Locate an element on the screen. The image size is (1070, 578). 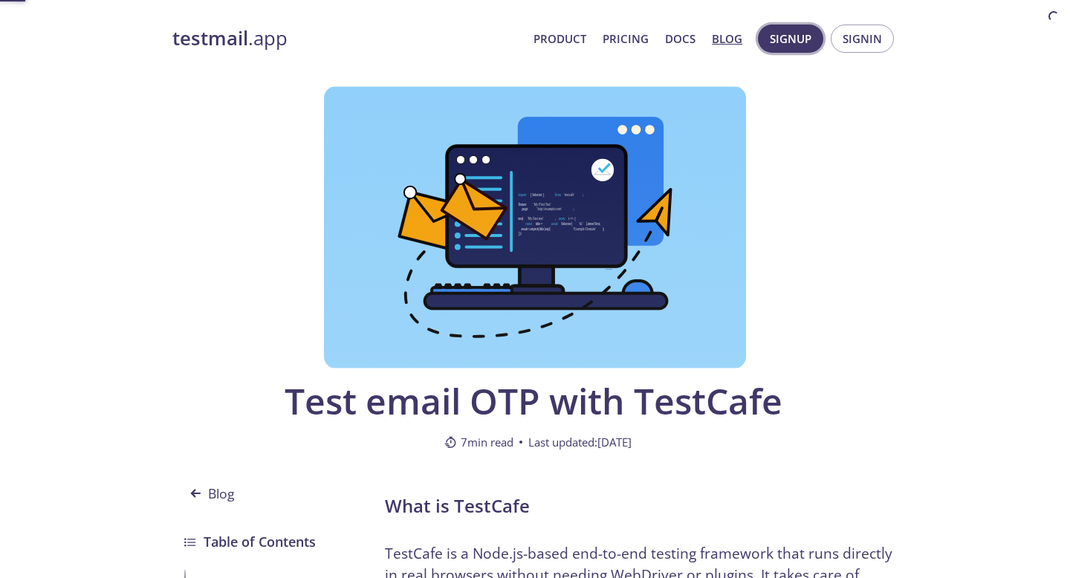
a: testmail.app is located at coordinates (347, 39).